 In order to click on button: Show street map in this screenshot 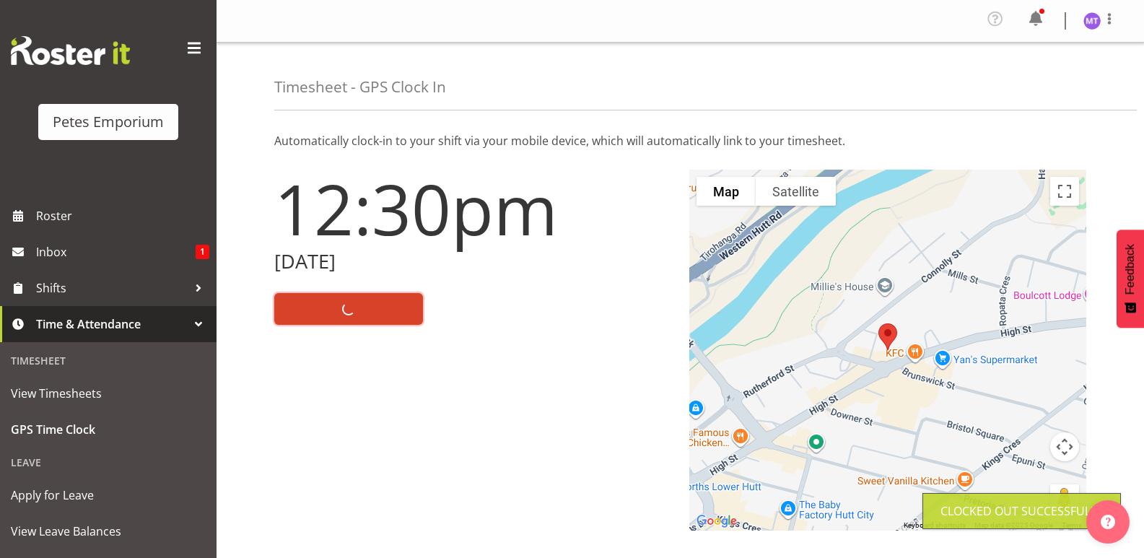, I will do `click(726, 191)`.